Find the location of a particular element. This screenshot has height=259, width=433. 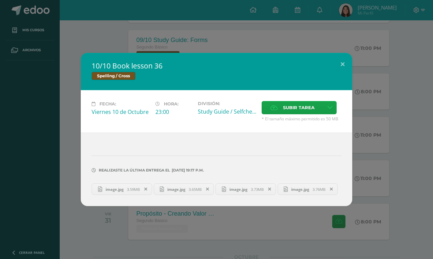

span: 3.76MB is located at coordinates (319, 189).